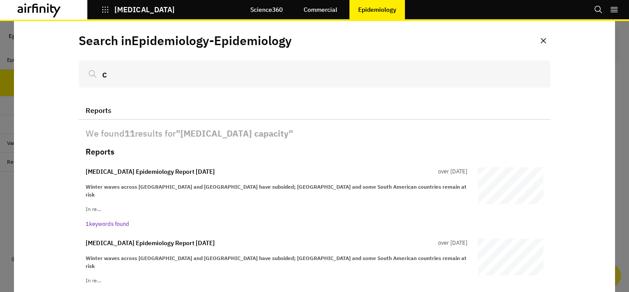  I want to click on p: We found results for, so click(315, 133).